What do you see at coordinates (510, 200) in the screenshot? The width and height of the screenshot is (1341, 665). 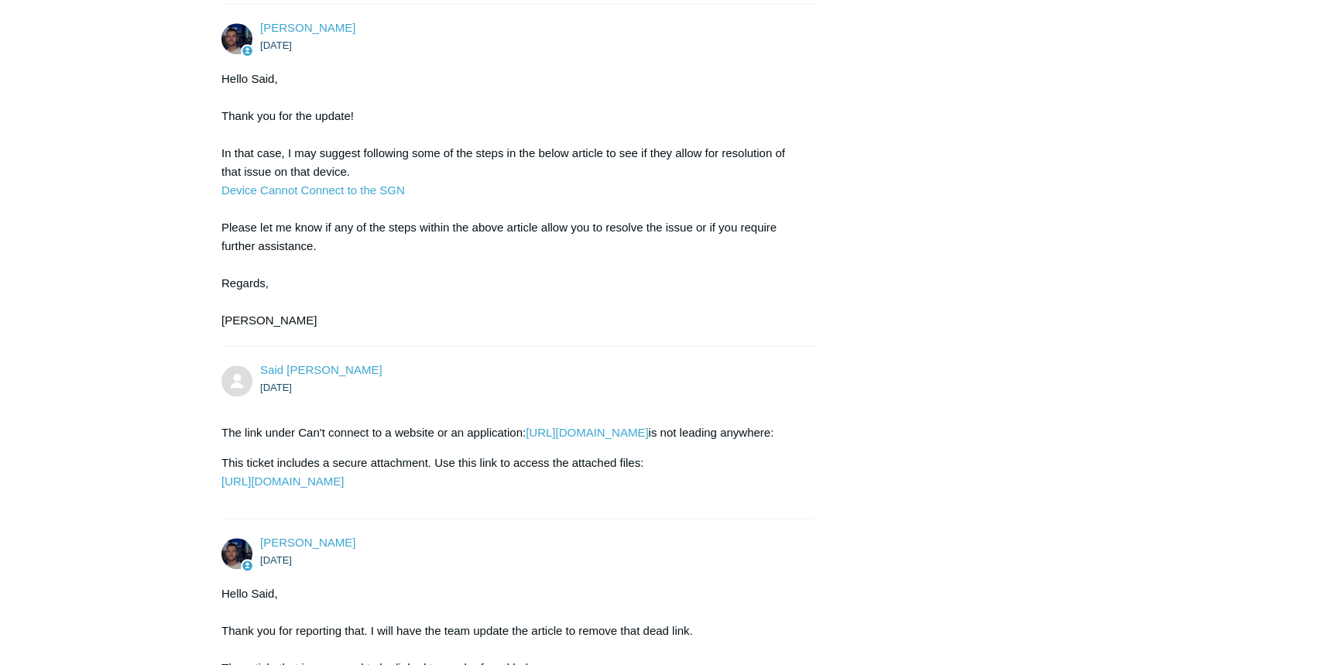 I see `div: Hello Said, Thank you for the update! In that case, I may suggest following some of the steps in ...` at bounding box center [510, 200].